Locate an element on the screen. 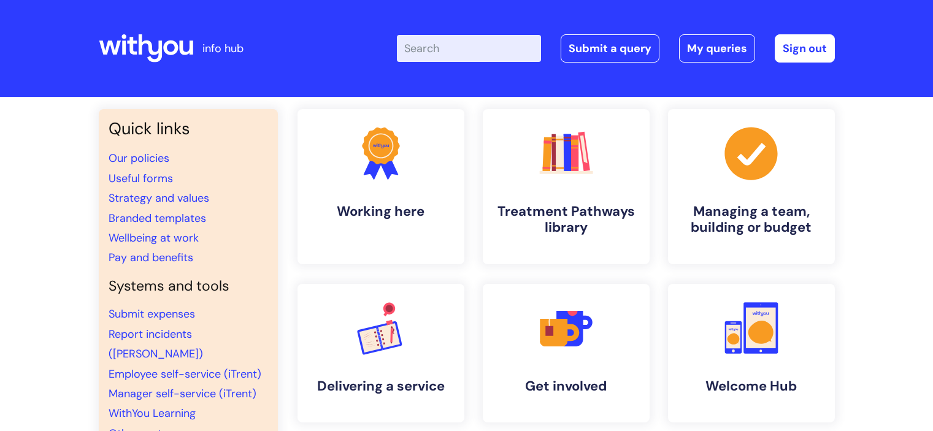 The image size is (933, 431). a: Working here is located at coordinates (381, 187).